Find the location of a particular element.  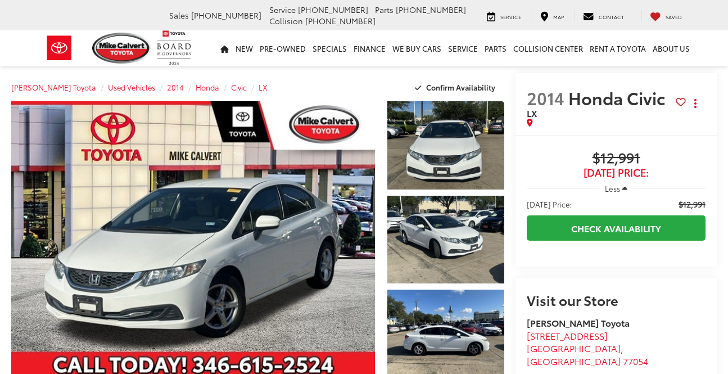

a: Expand Photo 2 is located at coordinates (446, 239).